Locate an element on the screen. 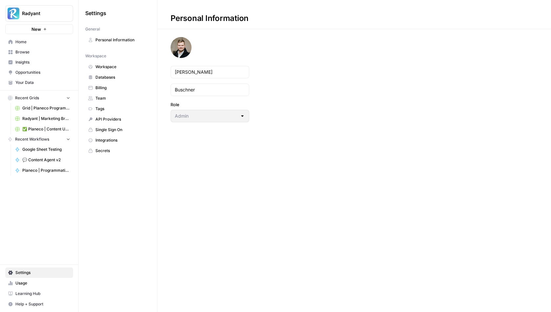  span: Learning Hub is located at coordinates (43, 294).